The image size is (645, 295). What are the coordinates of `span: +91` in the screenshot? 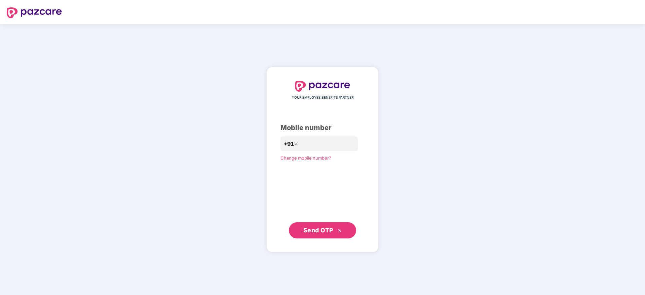 It's located at (289, 144).